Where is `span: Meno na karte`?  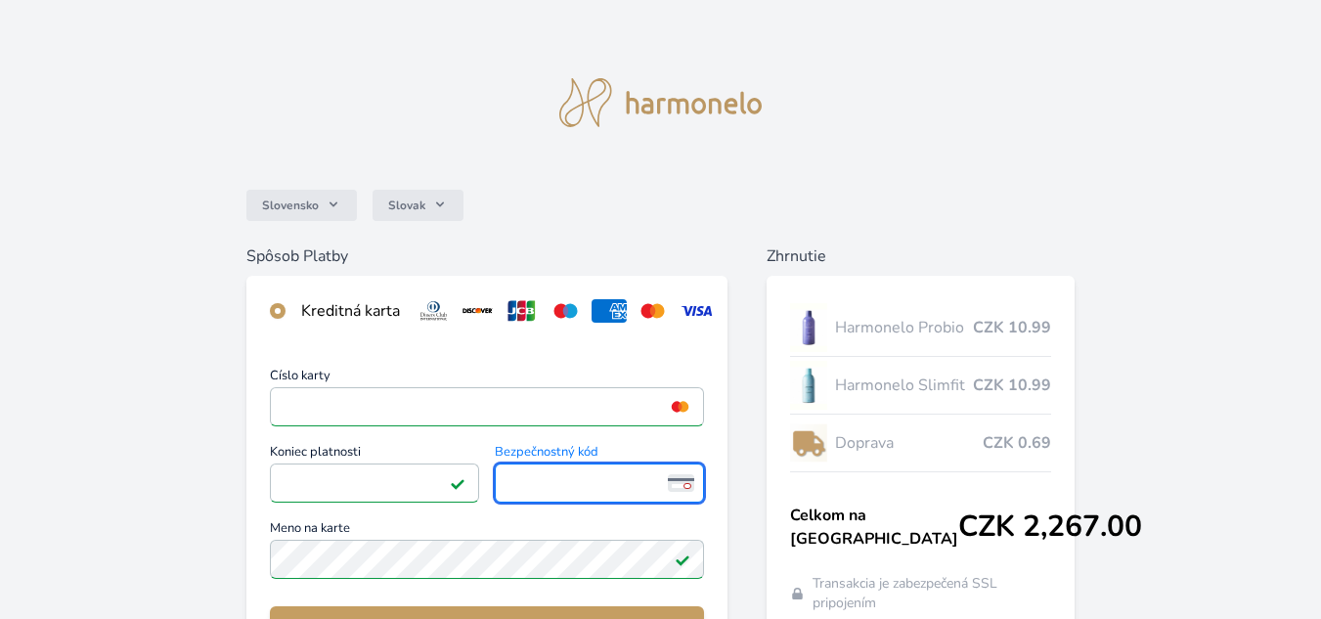 span: Meno na karte is located at coordinates (487, 531).